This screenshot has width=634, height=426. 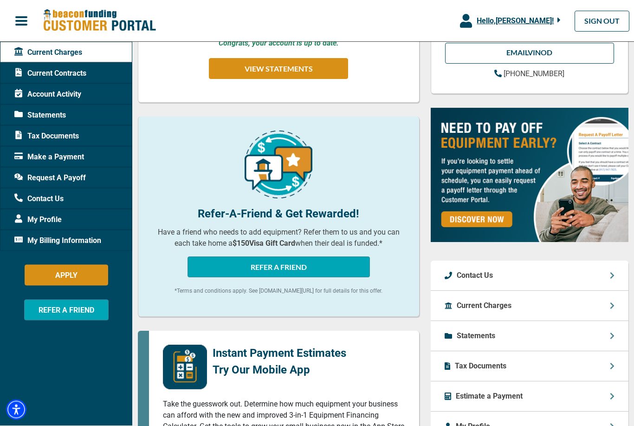 What do you see at coordinates (481, 366) in the screenshot?
I see `p: Tax Documents` at bounding box center [481, 366].